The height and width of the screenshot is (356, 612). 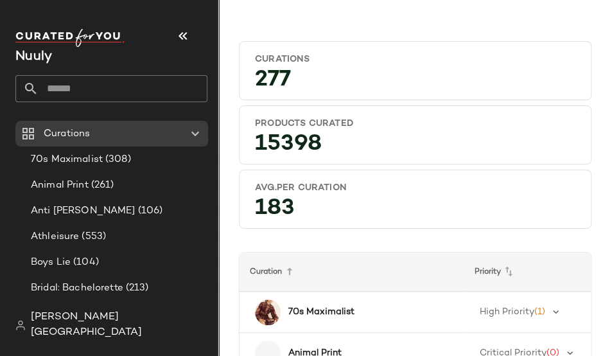 What do you see at coordinates (415, 59) in the screenshot?
I see `div: Curations` at bounding box center [415, 59].